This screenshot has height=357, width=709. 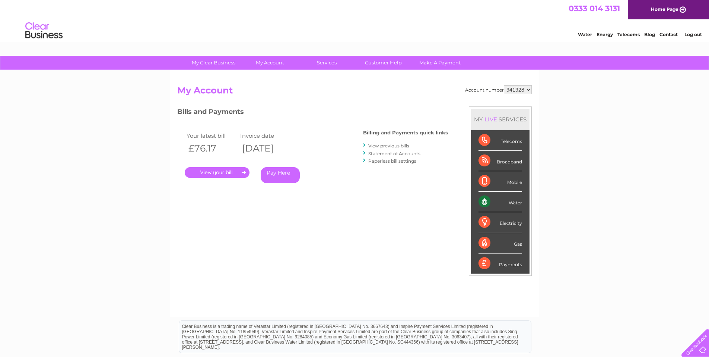 What do you see at coordinates (406, 133) in the screenshot?
I see `h4: Billing and Payments quick links` at bounding box center [406, 133].